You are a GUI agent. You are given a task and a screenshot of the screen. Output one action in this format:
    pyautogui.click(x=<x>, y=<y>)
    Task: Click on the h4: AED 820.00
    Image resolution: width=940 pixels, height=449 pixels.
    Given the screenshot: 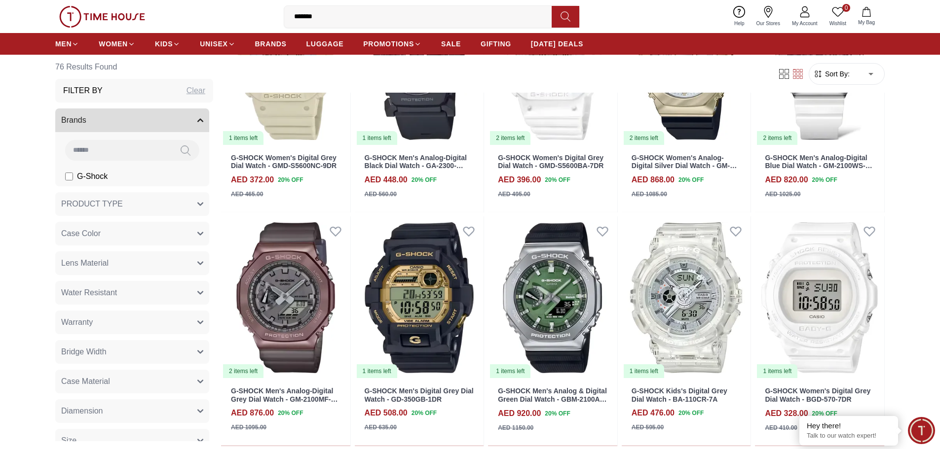 What is the action you would take?
    pyautogui.click(x=786, y=180)
    